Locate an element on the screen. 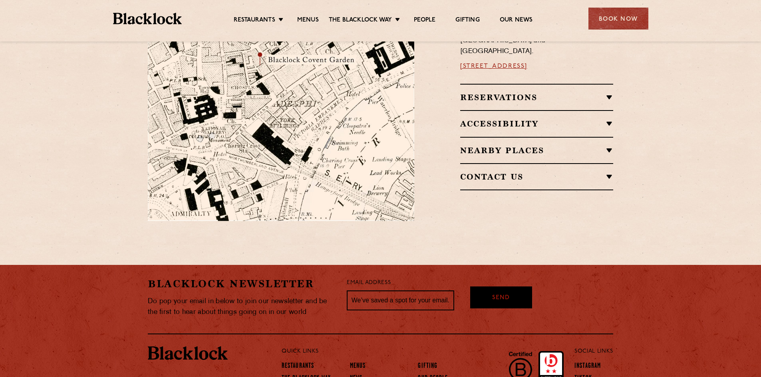  div: Book Now is located at coordinates (618, 18).